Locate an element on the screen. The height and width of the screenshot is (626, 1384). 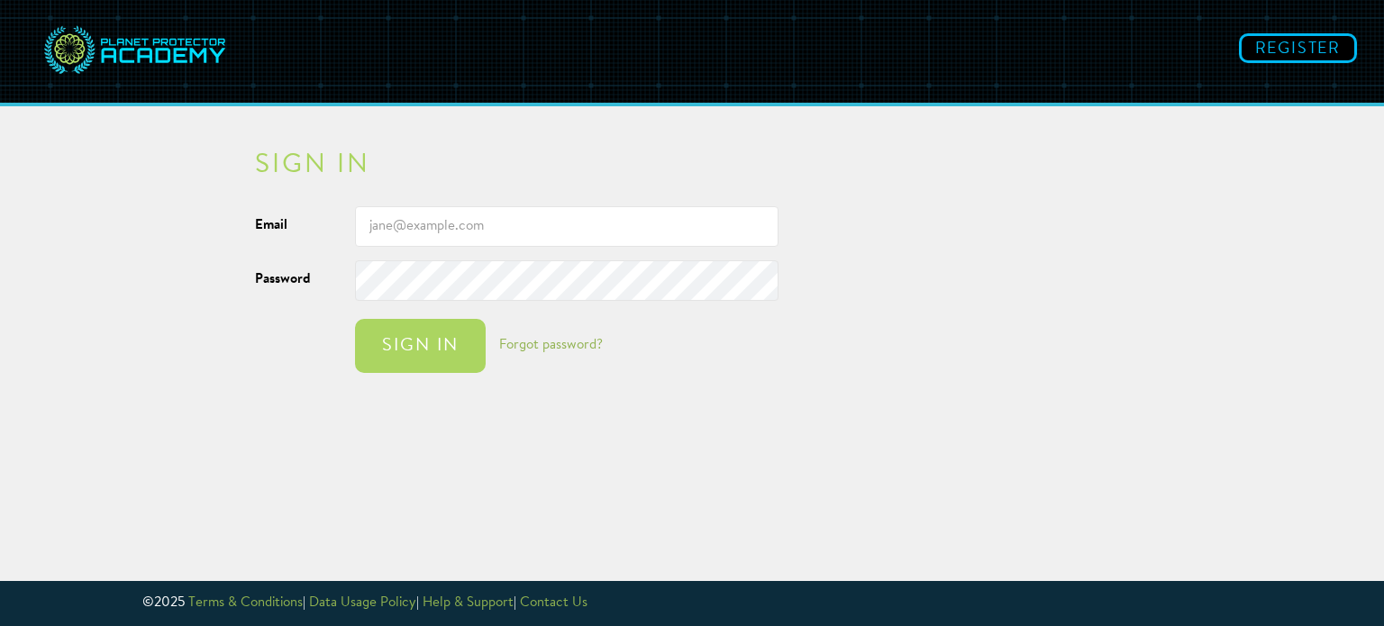
a: Forgot password? is located at coordinates (551, 345).